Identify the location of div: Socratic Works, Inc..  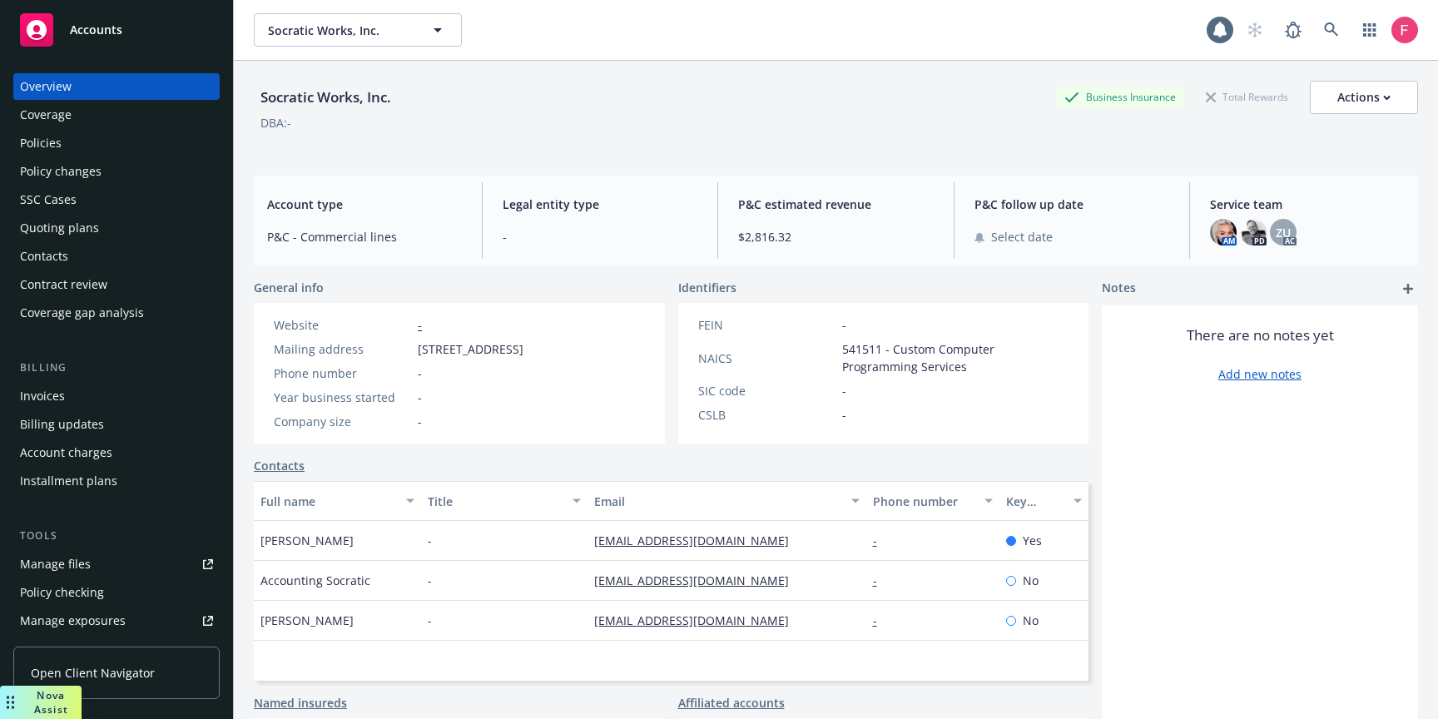
(325, 97).